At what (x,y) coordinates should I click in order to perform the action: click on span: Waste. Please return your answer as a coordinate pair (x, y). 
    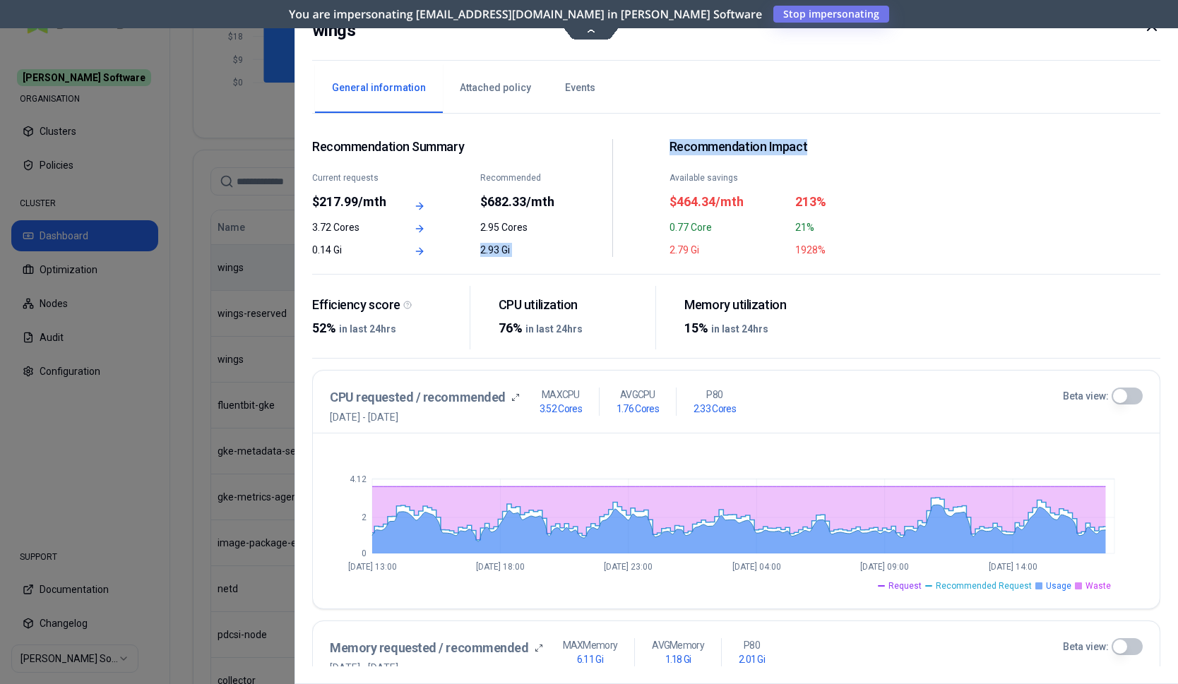
    Looking at the image, I should click on (1098, 586).